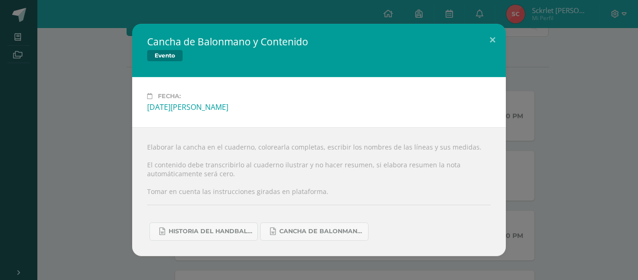 The image size is (638, 280). What do you see at coordinates (165, 56) in the screenshot?
I see `span: Evento` at bounding box center [165, 56].